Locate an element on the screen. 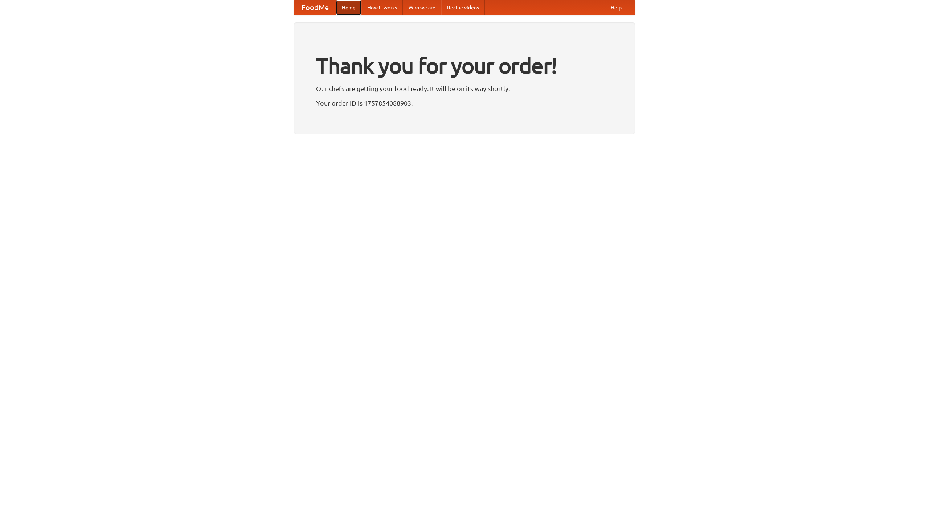  p: Our chefs are getting your food ready. It will be on its way shortly. is located at coordinates (464, 89).